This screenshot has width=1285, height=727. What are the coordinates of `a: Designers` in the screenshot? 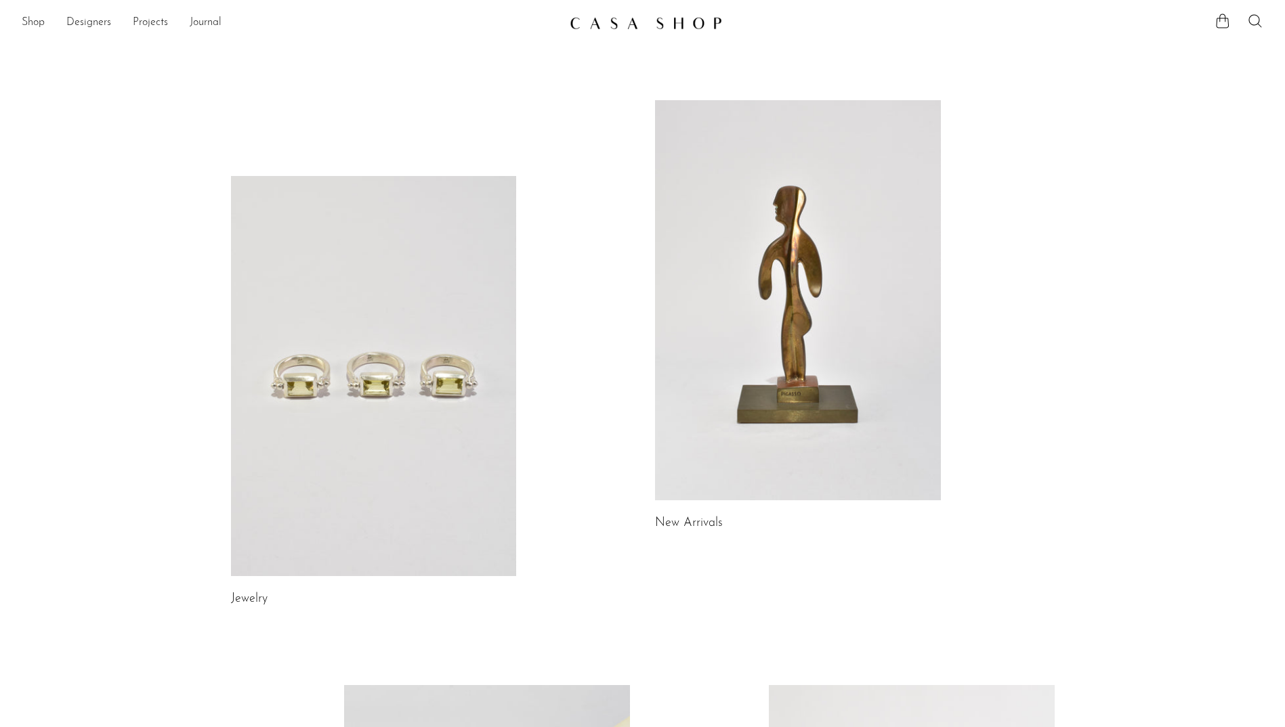 It's located at (89, 23).